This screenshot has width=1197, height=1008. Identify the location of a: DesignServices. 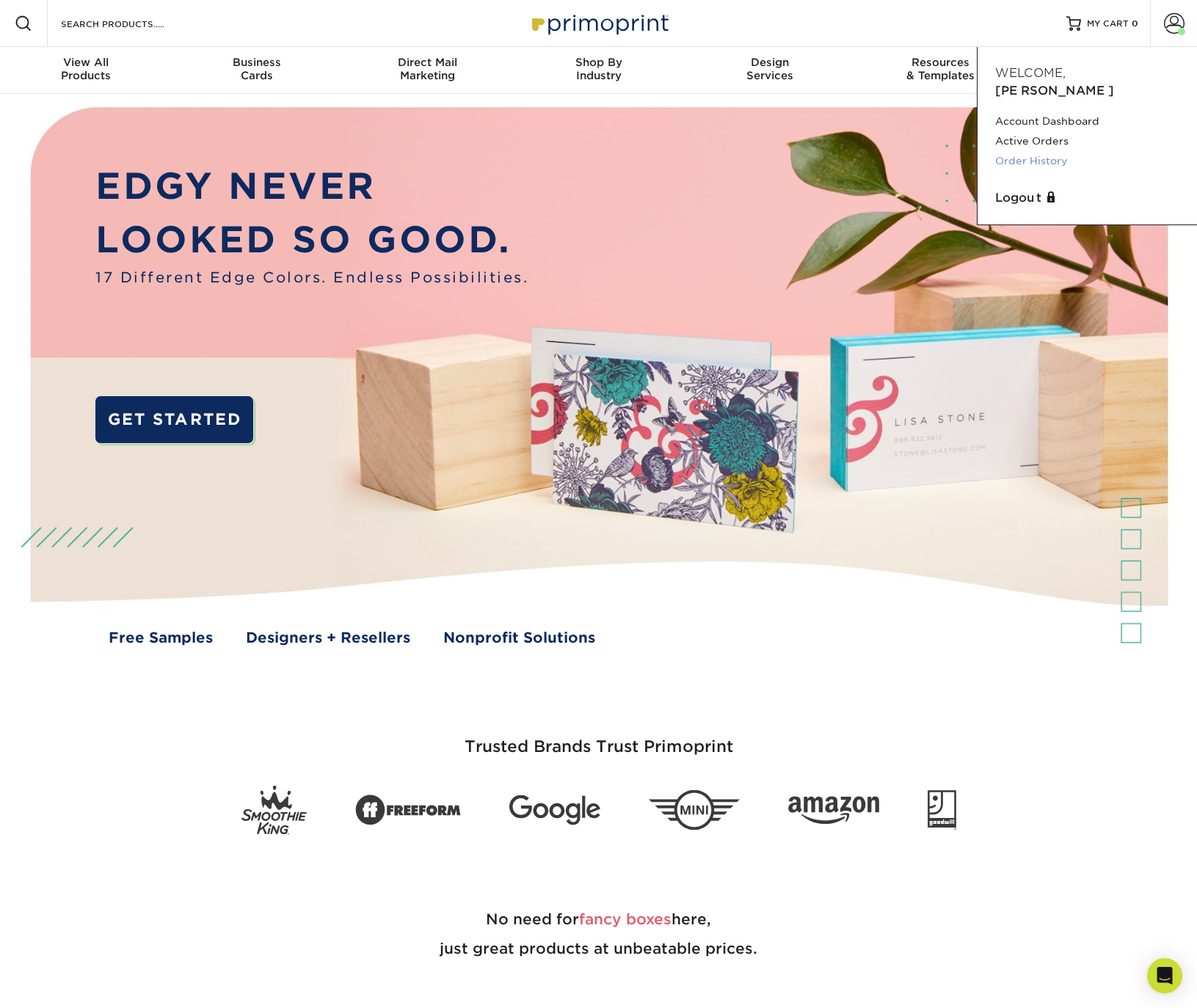
(769, 70).